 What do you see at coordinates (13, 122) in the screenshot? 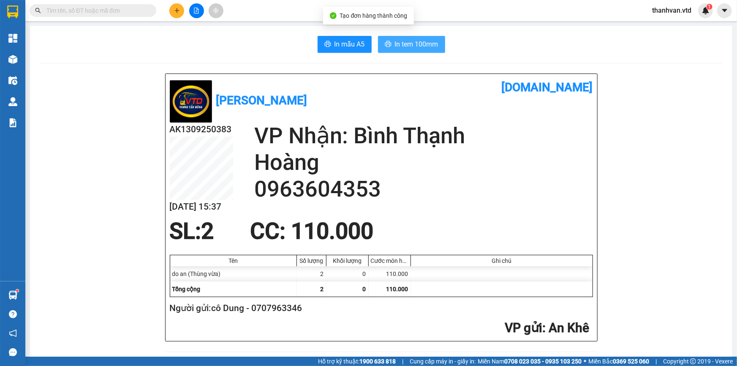
I see `img: solution-icon` at bounding box center [13, 122].